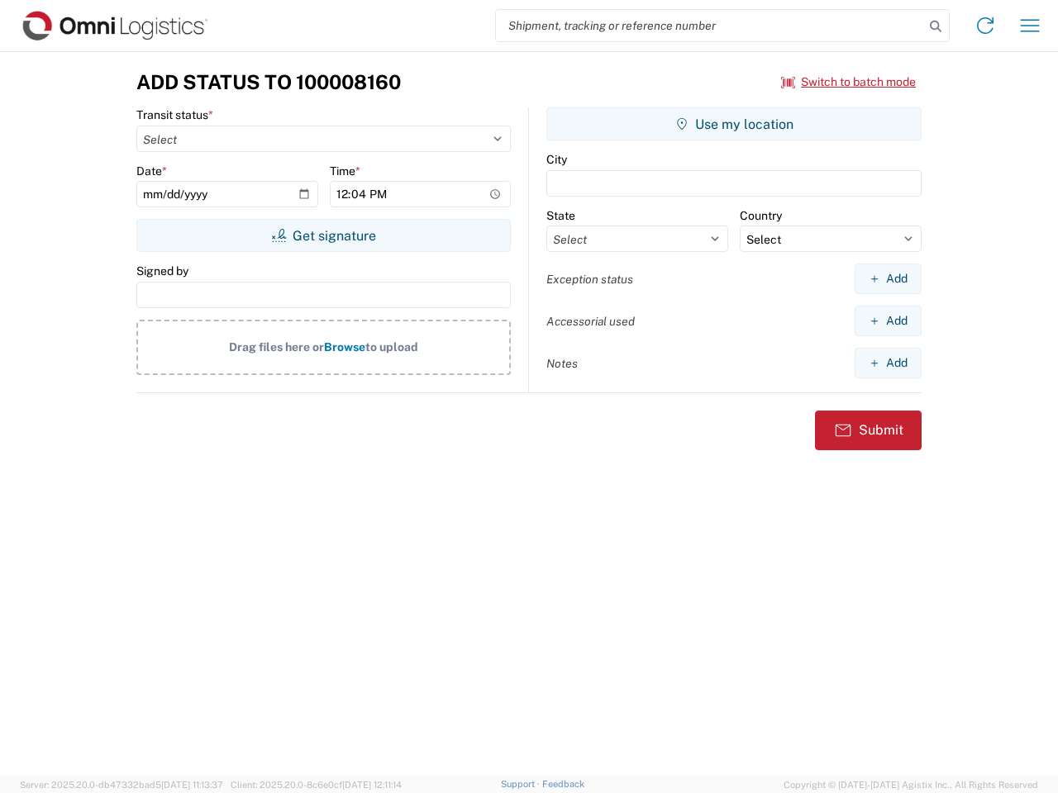 The image size is (1058, 793). I want to click on span: Drag files here or, so click(276, 347).